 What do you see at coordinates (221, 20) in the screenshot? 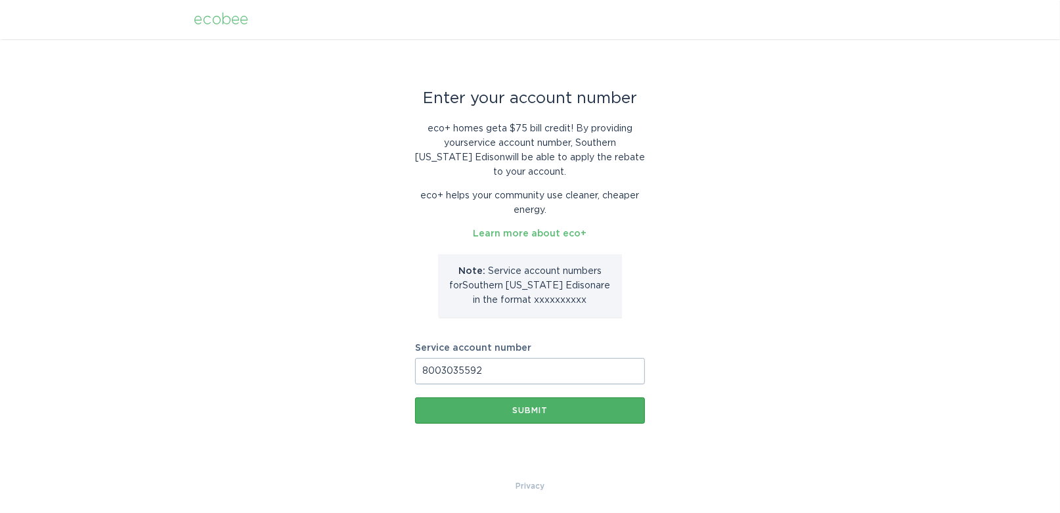
I see `div: ecobee` at bounding box center [221, 20].